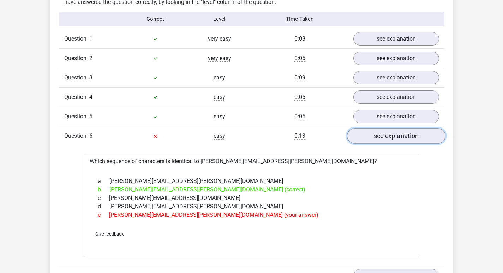 Image resolution: width=503 pixels, height=273 pixels. What do you see at coordinates (91, 77) in the screenshot?
I see `span: 3` at bounding box center [91, 77].